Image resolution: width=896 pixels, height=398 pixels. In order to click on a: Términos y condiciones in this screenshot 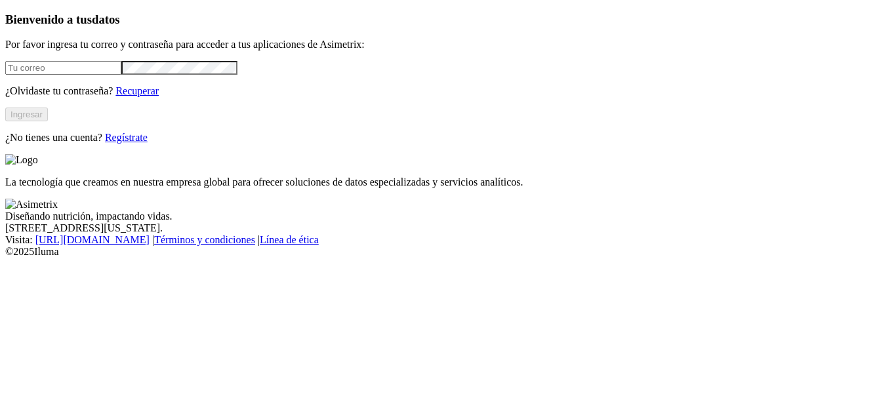, I will do `click(205, 239)`.